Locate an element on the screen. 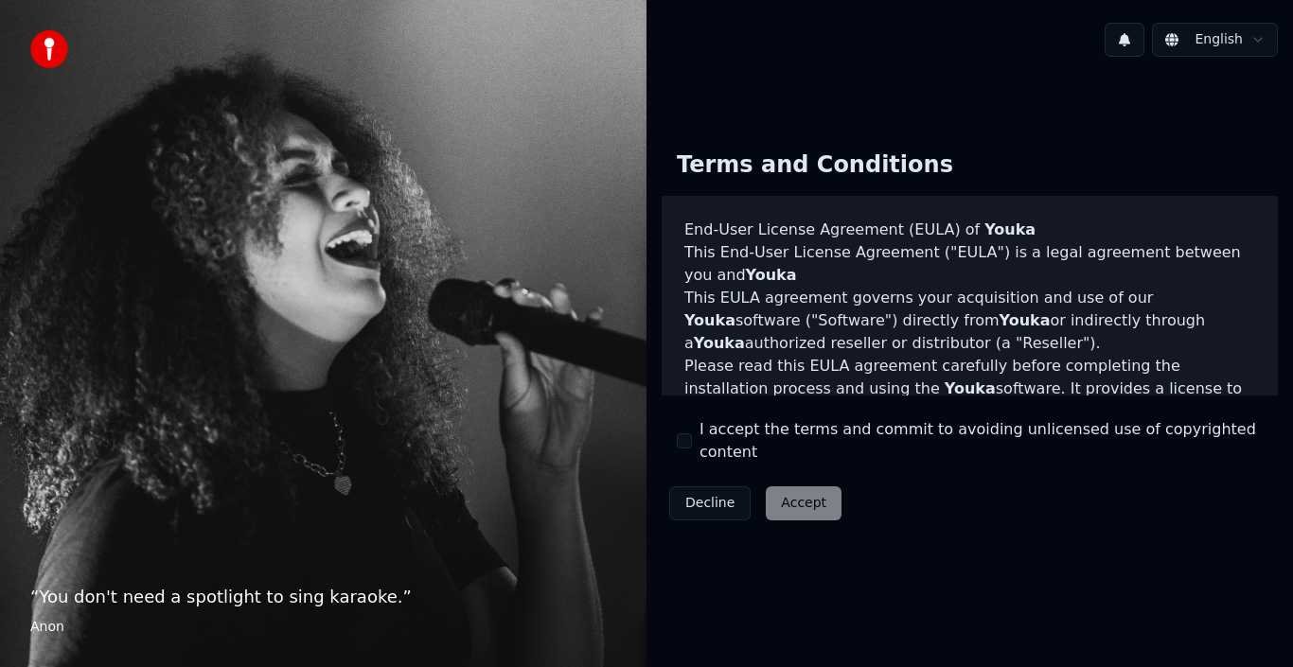 The height and width of the screenshot is (667, 1293). p: Please read this EULA agreement carefully before completing the installation process and using th... is located at coordinates (969, 400).